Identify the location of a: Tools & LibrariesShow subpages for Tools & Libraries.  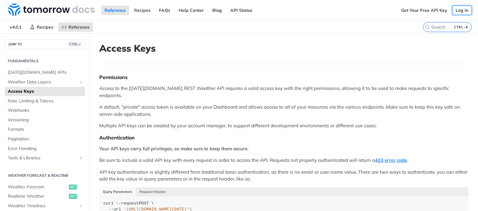
(45, 158).